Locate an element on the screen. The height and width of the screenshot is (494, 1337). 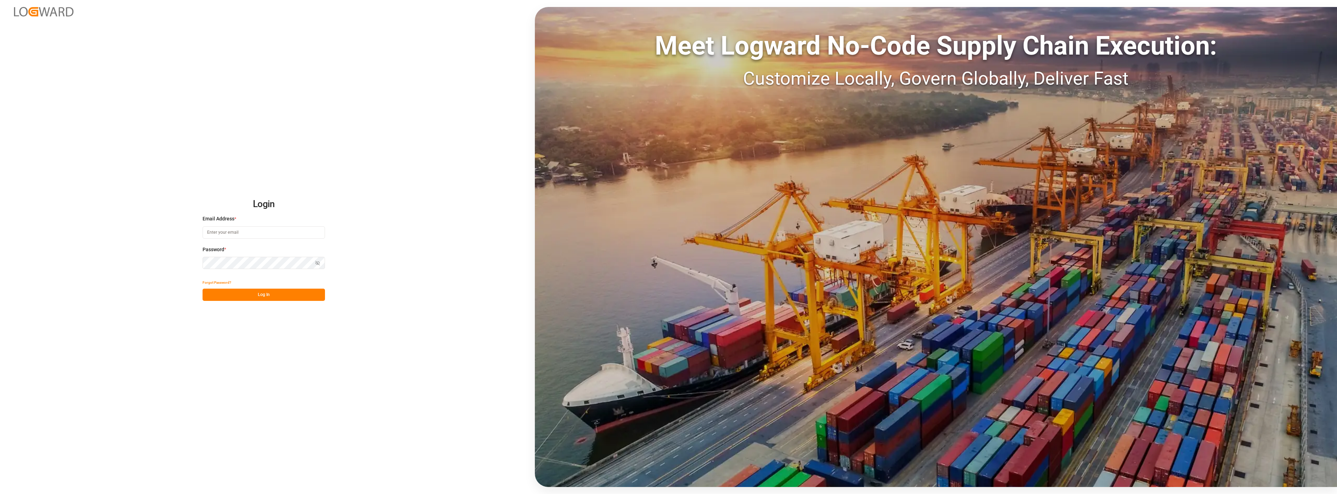
img: Logward_new_orange.png is located at coordinates (44, 12).